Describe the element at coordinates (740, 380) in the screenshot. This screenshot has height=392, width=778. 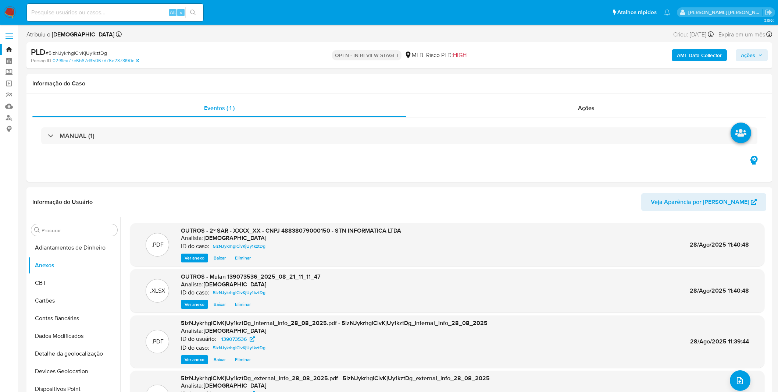
I see `button: upload-file` at that location.